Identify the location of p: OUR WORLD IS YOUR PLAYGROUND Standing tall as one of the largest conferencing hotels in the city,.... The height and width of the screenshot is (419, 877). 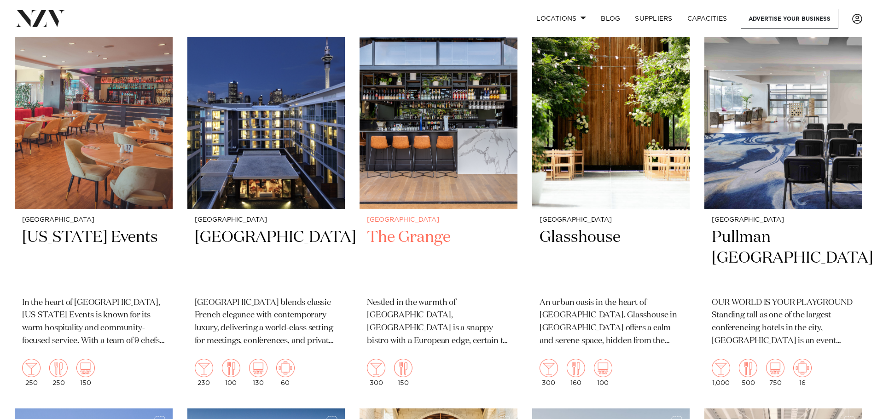
(783, 323).